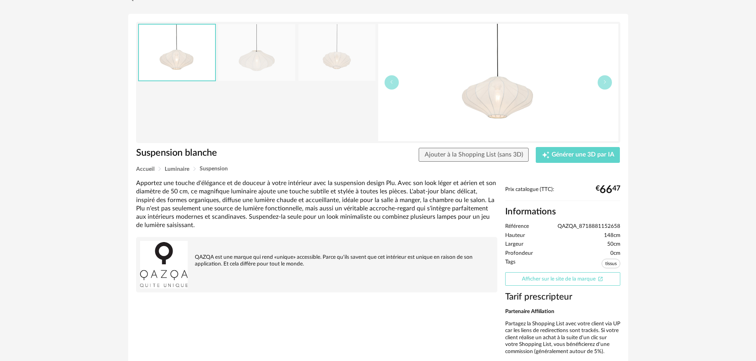  I want to click on span: Open In New icon, so click(600, 279).